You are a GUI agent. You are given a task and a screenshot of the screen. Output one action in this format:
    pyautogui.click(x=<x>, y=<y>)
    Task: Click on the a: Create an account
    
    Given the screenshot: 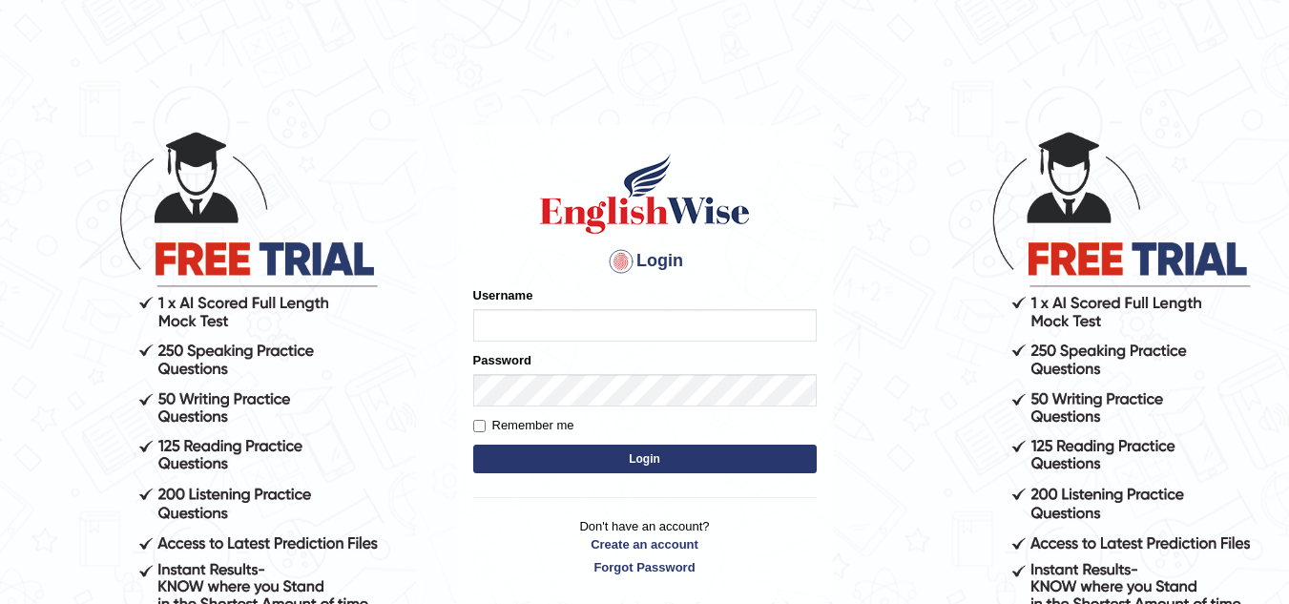 What is the action you would take?
    pyautogui.click(x=645, y=544)
    